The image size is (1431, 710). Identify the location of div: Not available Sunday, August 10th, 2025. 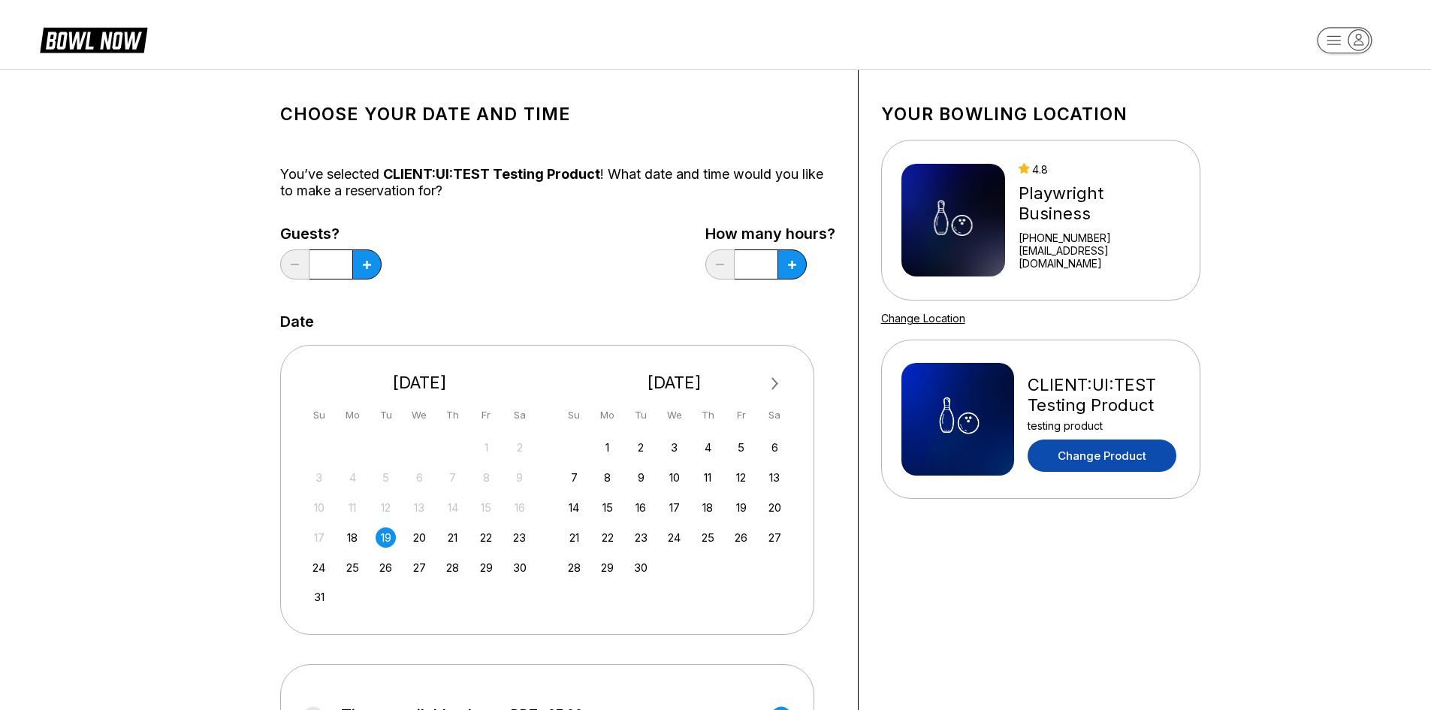
(318, 507).